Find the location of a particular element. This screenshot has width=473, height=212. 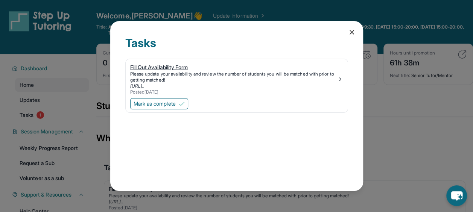

a: Fill Out Availability FormPlease update your availability and review the number of students you w... is located at coordinates (237, 78).